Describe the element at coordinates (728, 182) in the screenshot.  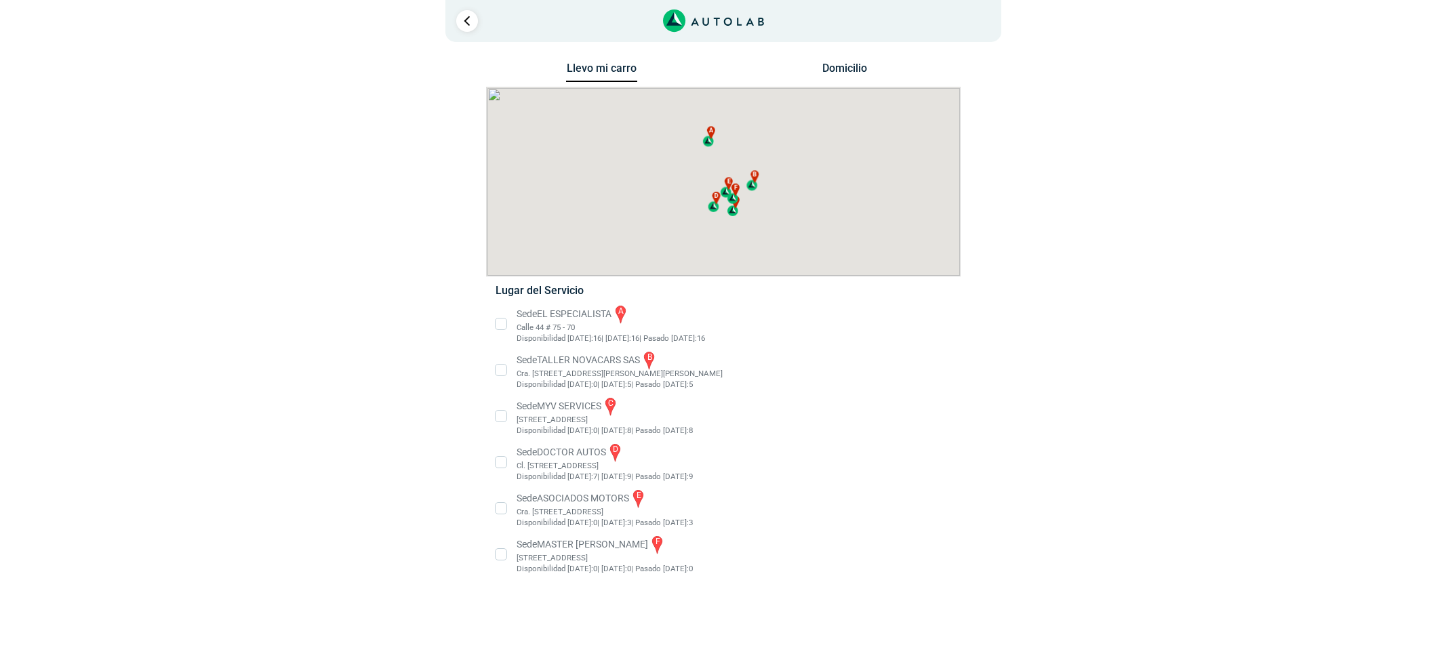
I see `span: e` at that location.